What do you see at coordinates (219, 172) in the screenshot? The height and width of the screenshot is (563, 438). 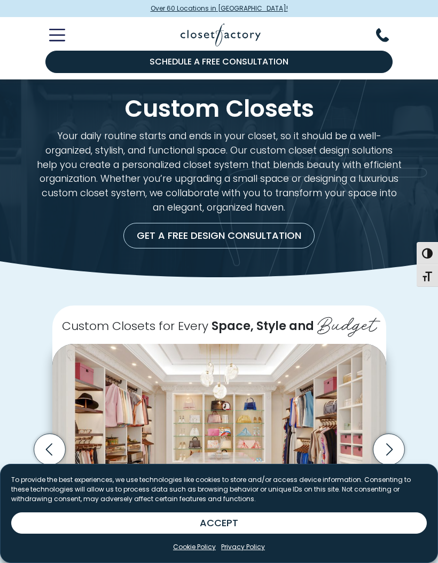 I see `p: Your daily routine starts and ends in your closet, so it should be a well-organized, stylish, and...` at bounding box center [219, 172].